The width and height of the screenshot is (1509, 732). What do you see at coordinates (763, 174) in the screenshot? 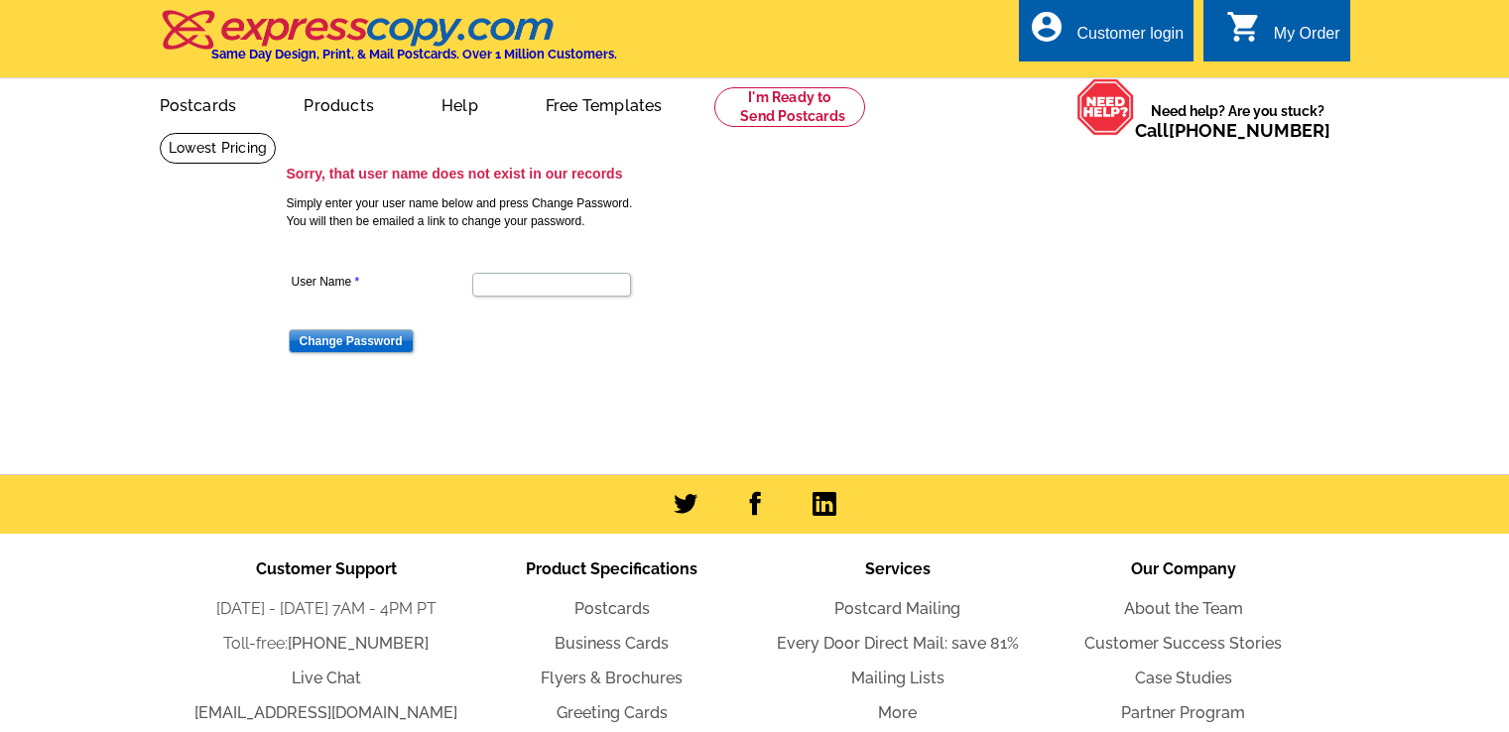
I see `h3: Sorry, that user name does not exist in our records` at bounding box center [763, 174].